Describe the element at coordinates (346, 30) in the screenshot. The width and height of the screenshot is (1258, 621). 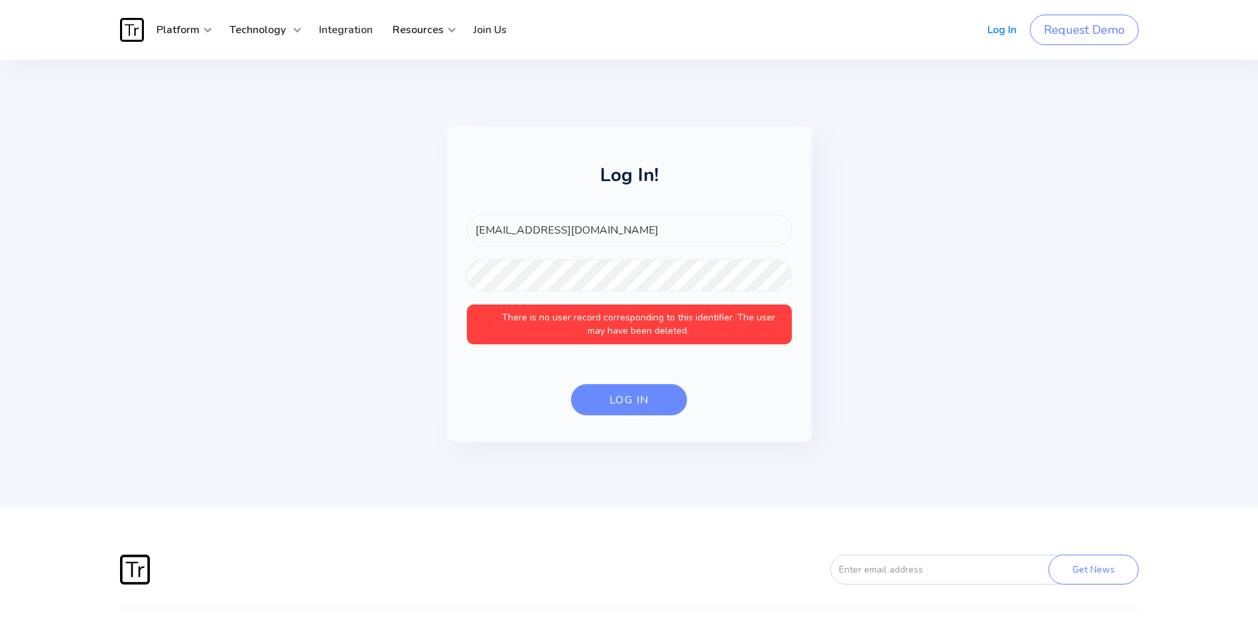
I see `a: Integration` at that location.